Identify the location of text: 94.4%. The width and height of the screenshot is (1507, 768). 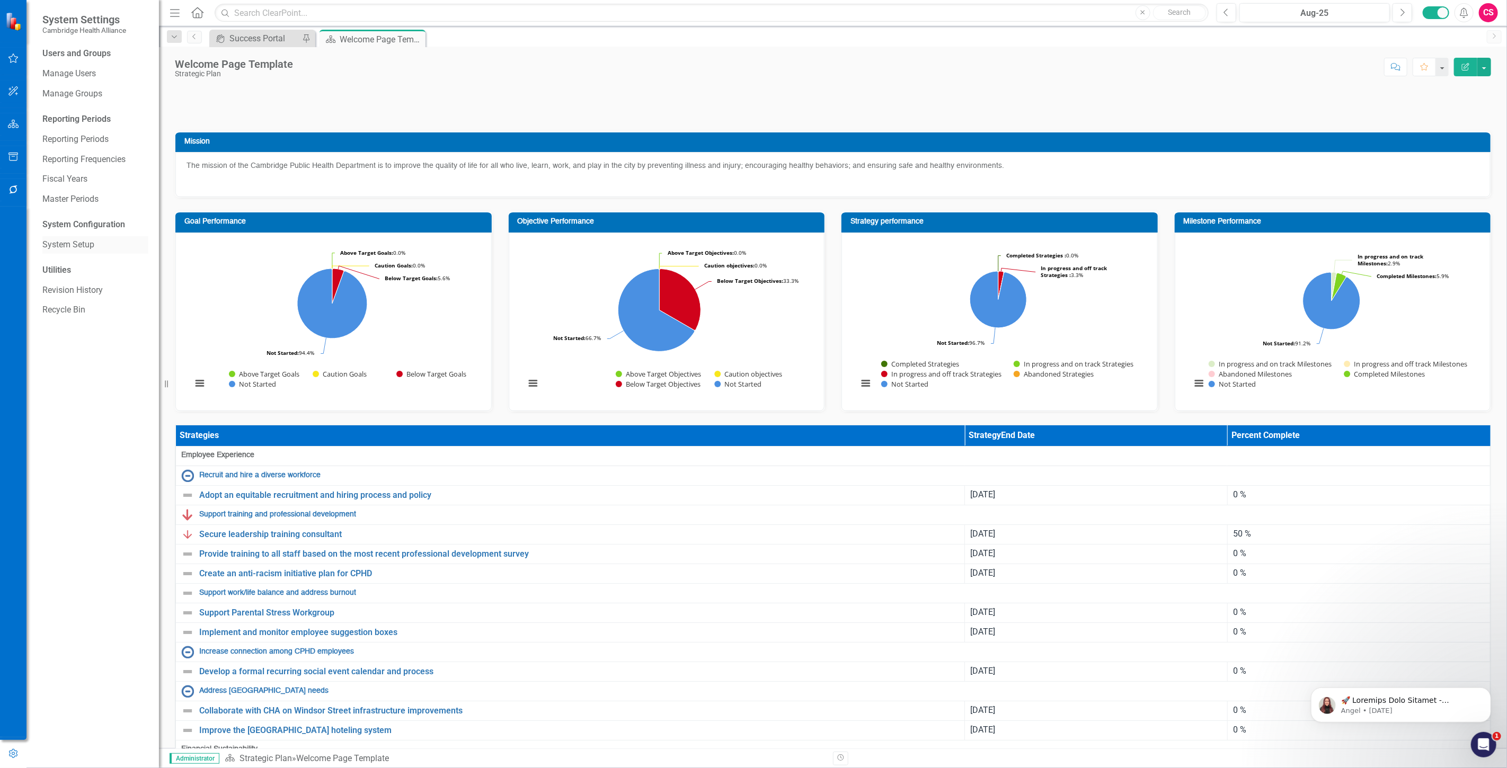
(290, 353).